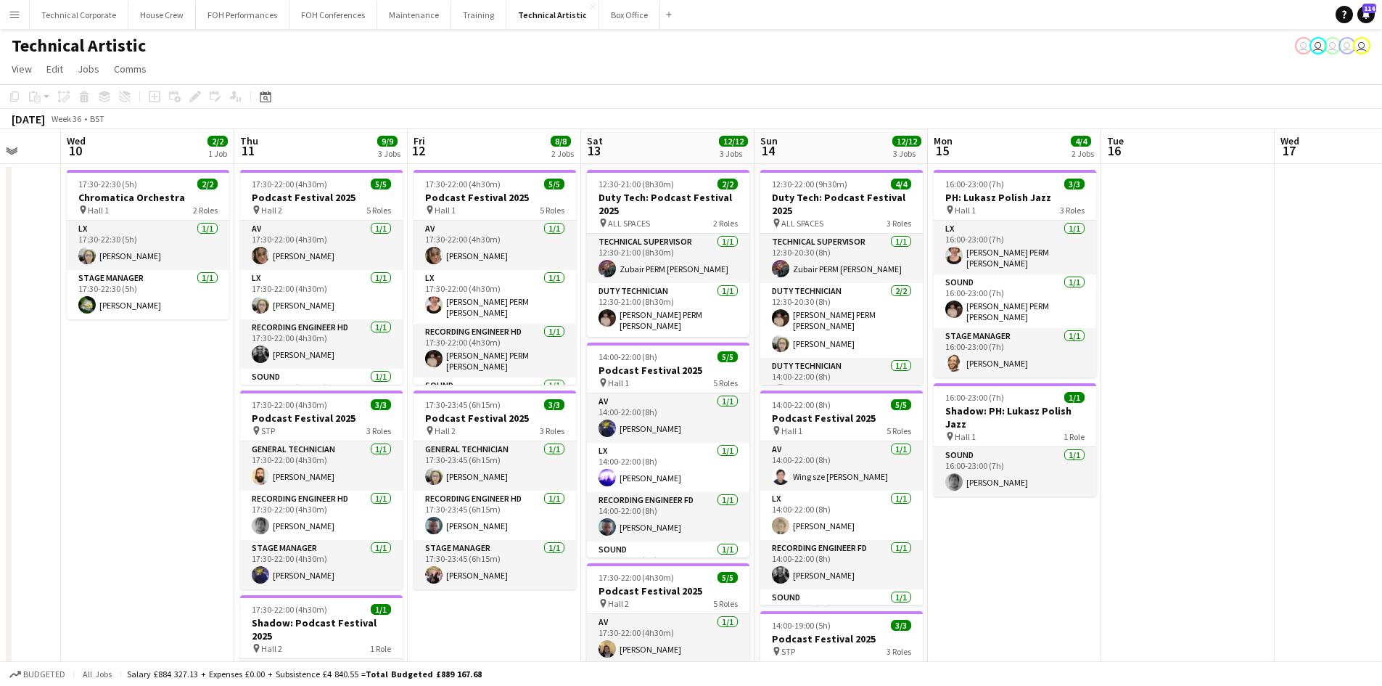 This screenshot has height=686, width=1382. Describe the element at coordinates (479, 15) in the screenshot. I see `button: Training` at that location.